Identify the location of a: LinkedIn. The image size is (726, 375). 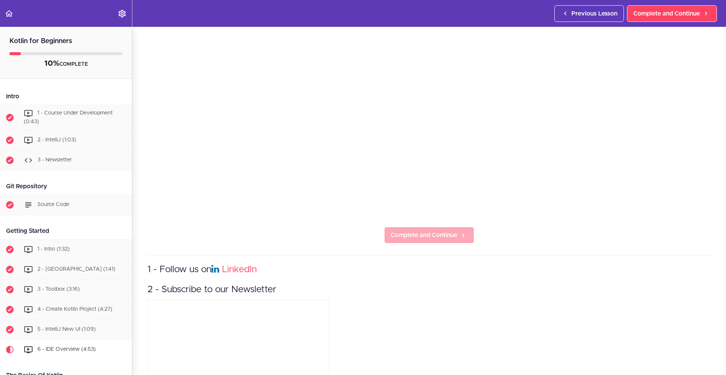
(239, 270).